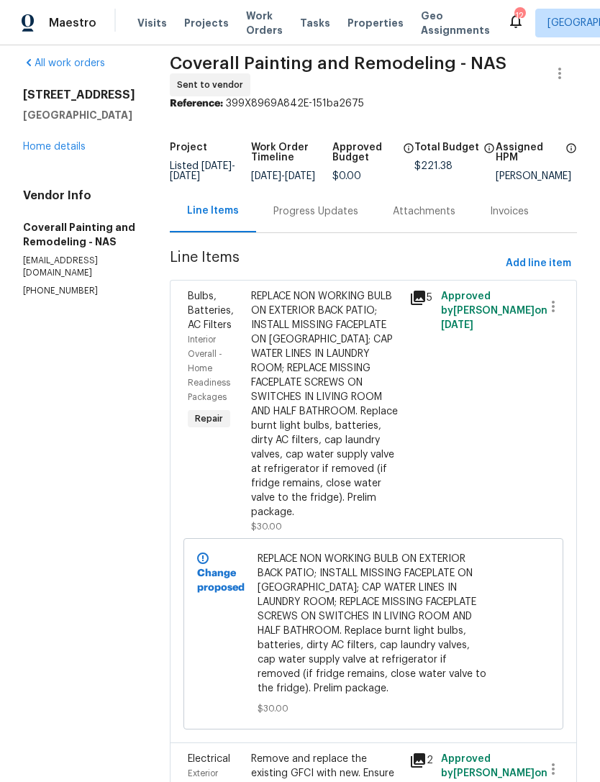 The height and width of the screenshot is (782, 600). What do you see at coordinates (209, 759) in the screenshot?
I see `span: Electrical` at bounding box center [209, 759].